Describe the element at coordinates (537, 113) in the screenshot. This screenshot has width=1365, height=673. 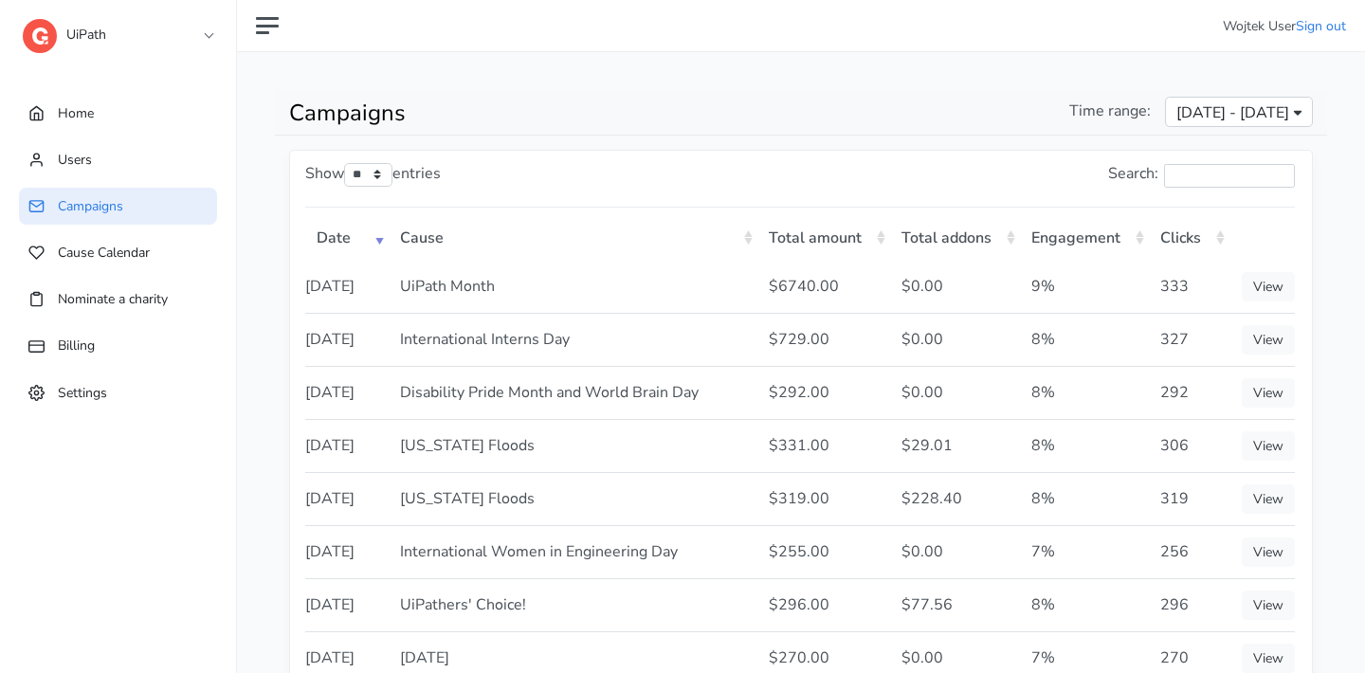
I see `h1: Campaigns` at that location.